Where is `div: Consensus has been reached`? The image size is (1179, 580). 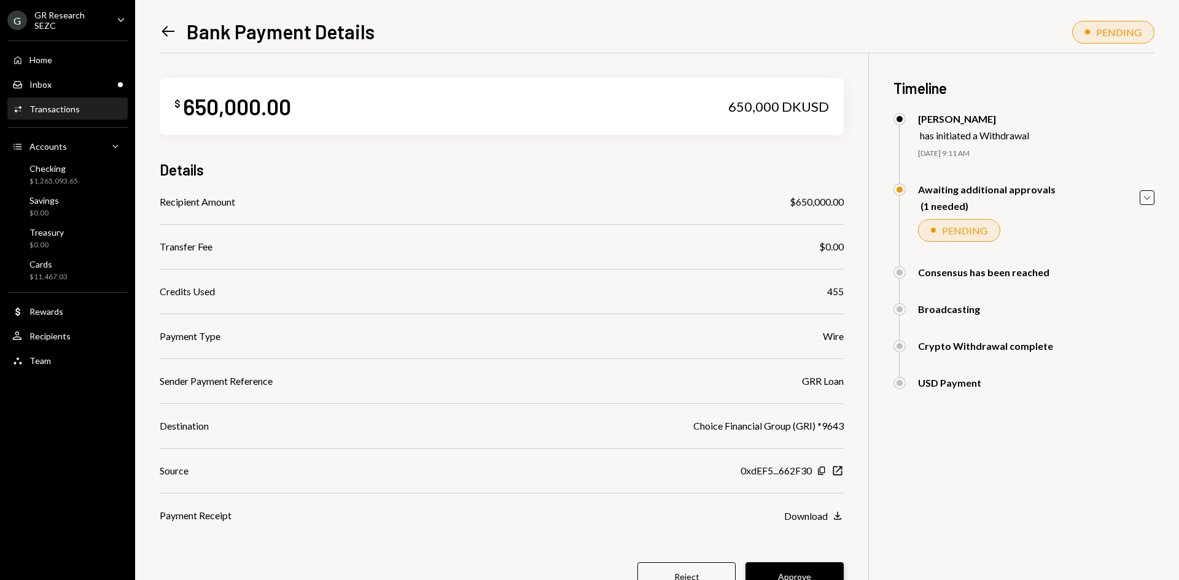
div: Consensus has been reached is located at coordinates (984, 272).